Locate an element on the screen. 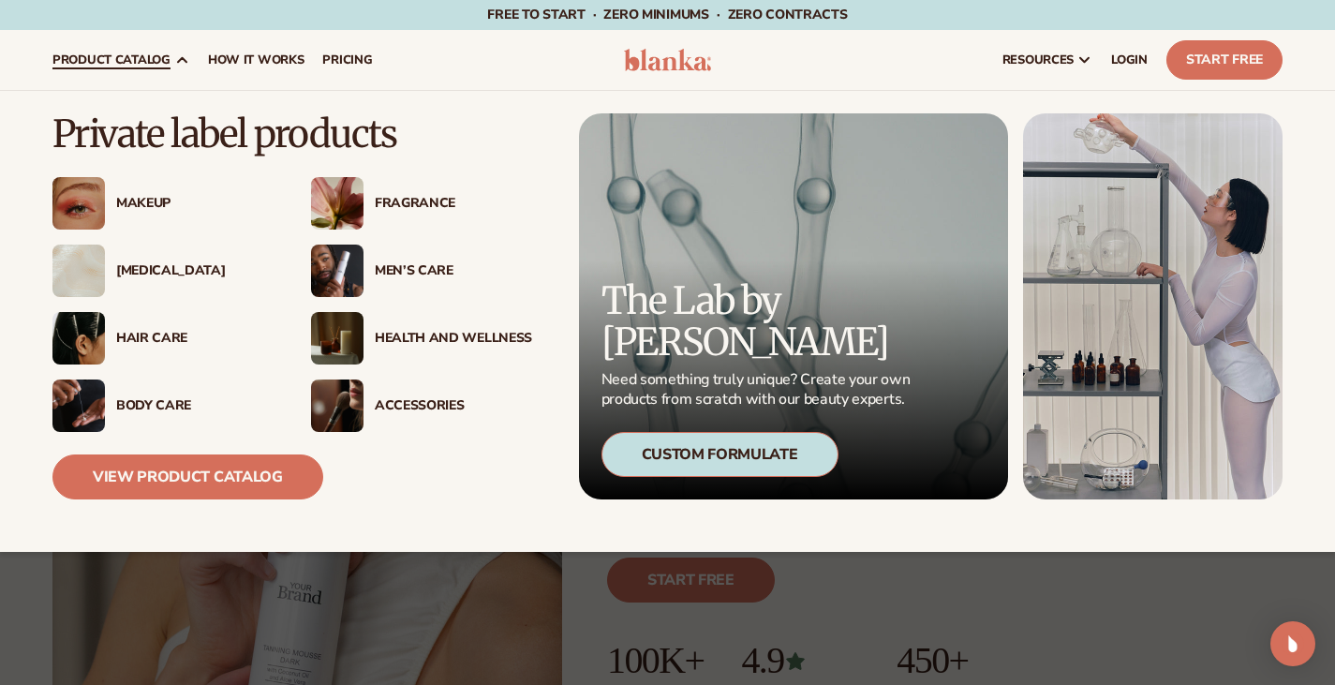 The width and height of the screenshot is (1335, 685). div: Custom Formulate is located at coordinates (719, 454).